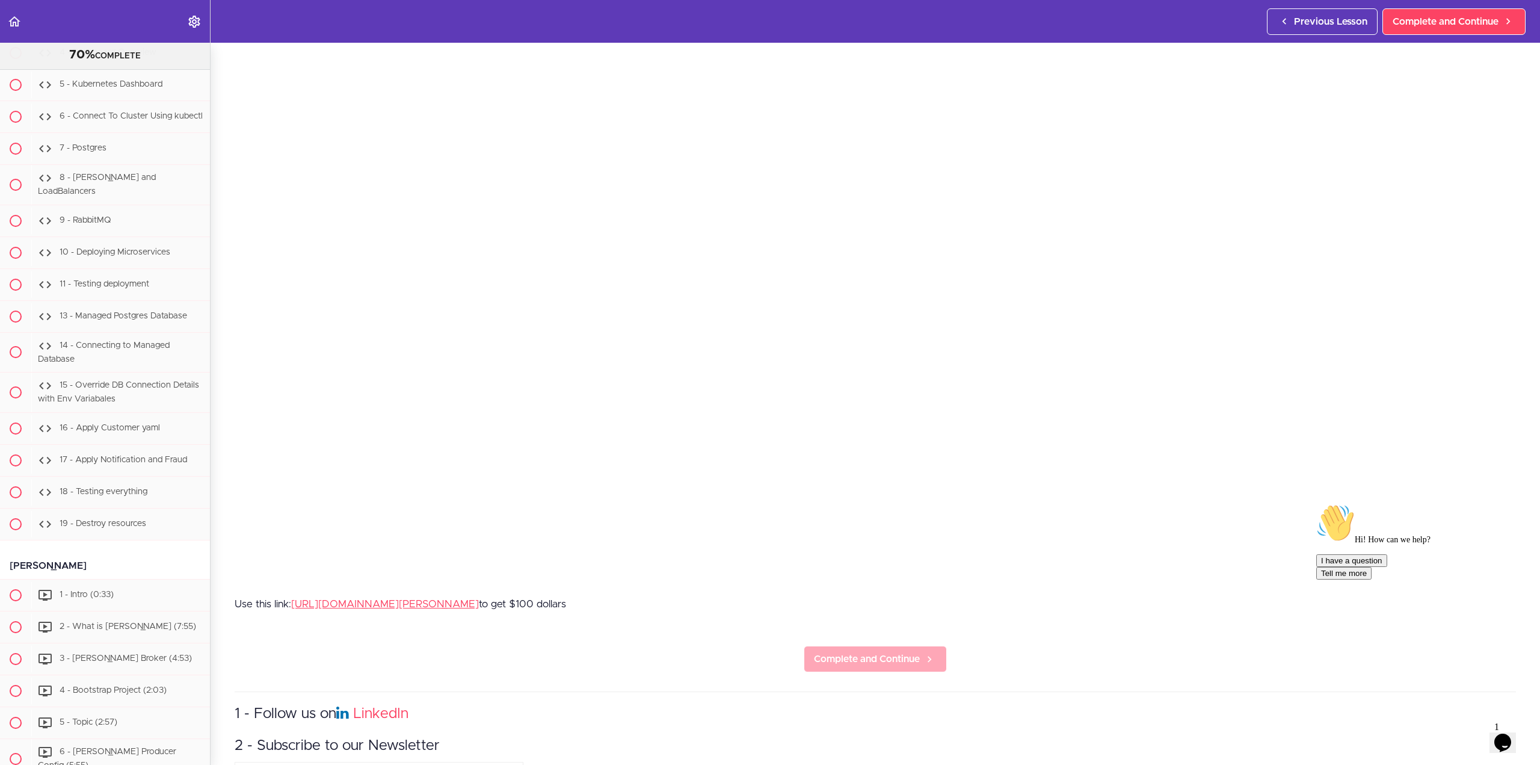 This screenshot has width=1540, height=765. I want to click on a: LinkedIn, so click(381, 714).